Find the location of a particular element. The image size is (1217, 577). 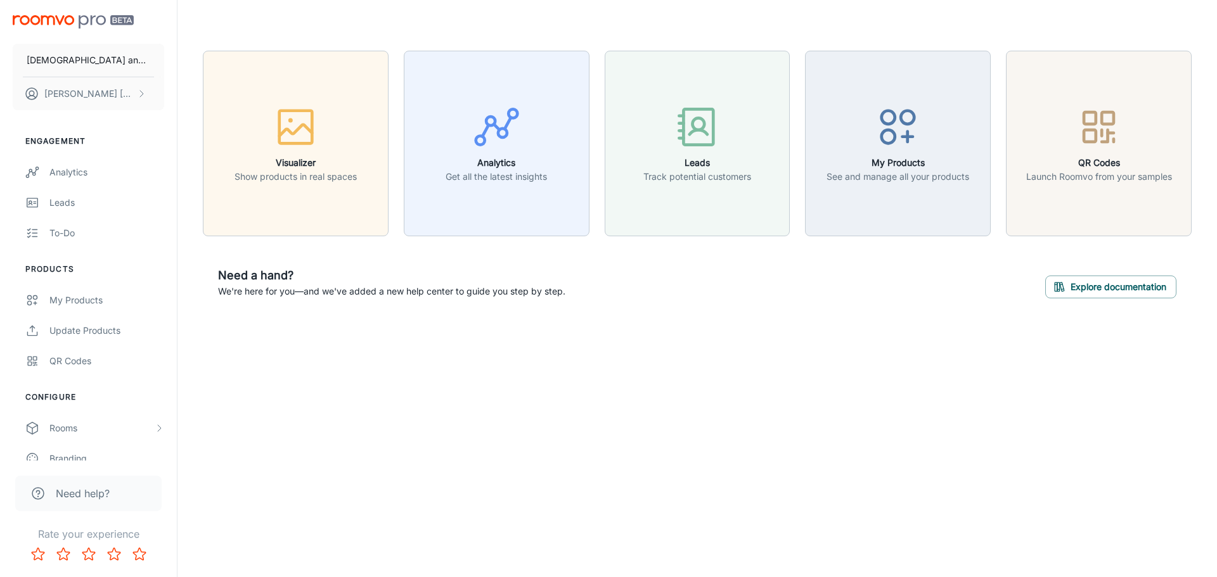

h6: QR Codes is located at coordinates (1099, 163).